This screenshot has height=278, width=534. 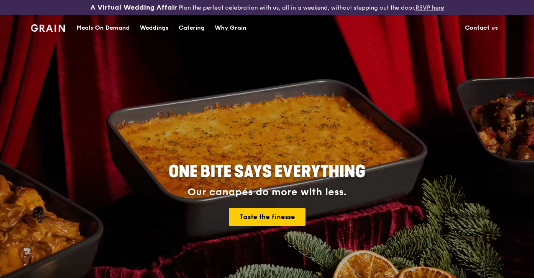 What do you see at coordinates (48, 28) in the screenshot?
I see `img: Grain` at bounding box center [48, 28].